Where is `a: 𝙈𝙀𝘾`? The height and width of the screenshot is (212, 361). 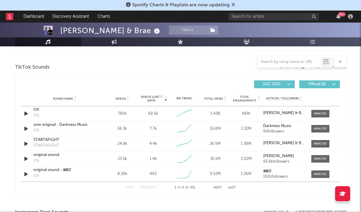
a: 𝙈𝙀𝘾 is located at coordinates (284, 171).